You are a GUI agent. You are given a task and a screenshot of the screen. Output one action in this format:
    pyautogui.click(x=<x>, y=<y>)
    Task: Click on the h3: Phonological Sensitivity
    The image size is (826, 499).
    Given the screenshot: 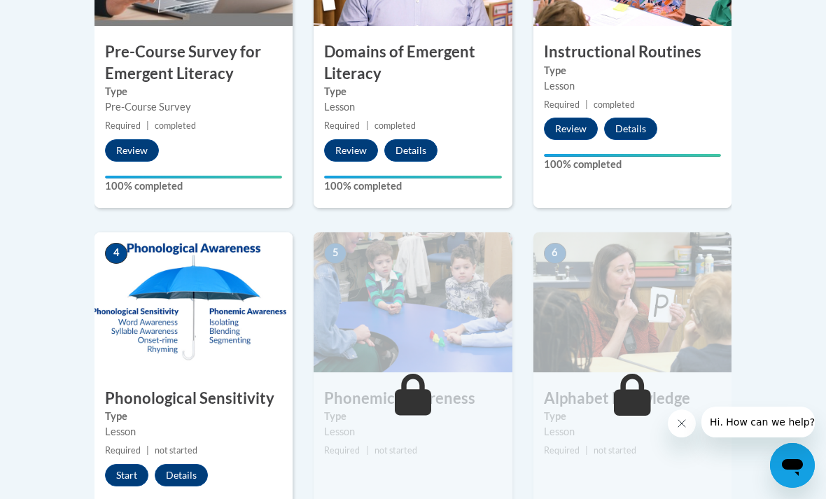 What is the action you would take?
    pyautogui.click(x=193, y=398)
    